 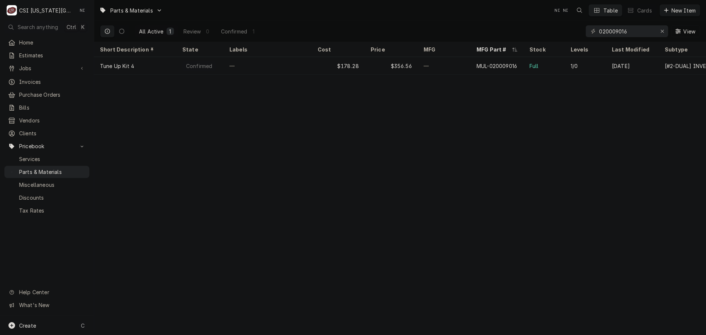 I want to click on a: Go to Pricebook, so click(x=47, y=146).